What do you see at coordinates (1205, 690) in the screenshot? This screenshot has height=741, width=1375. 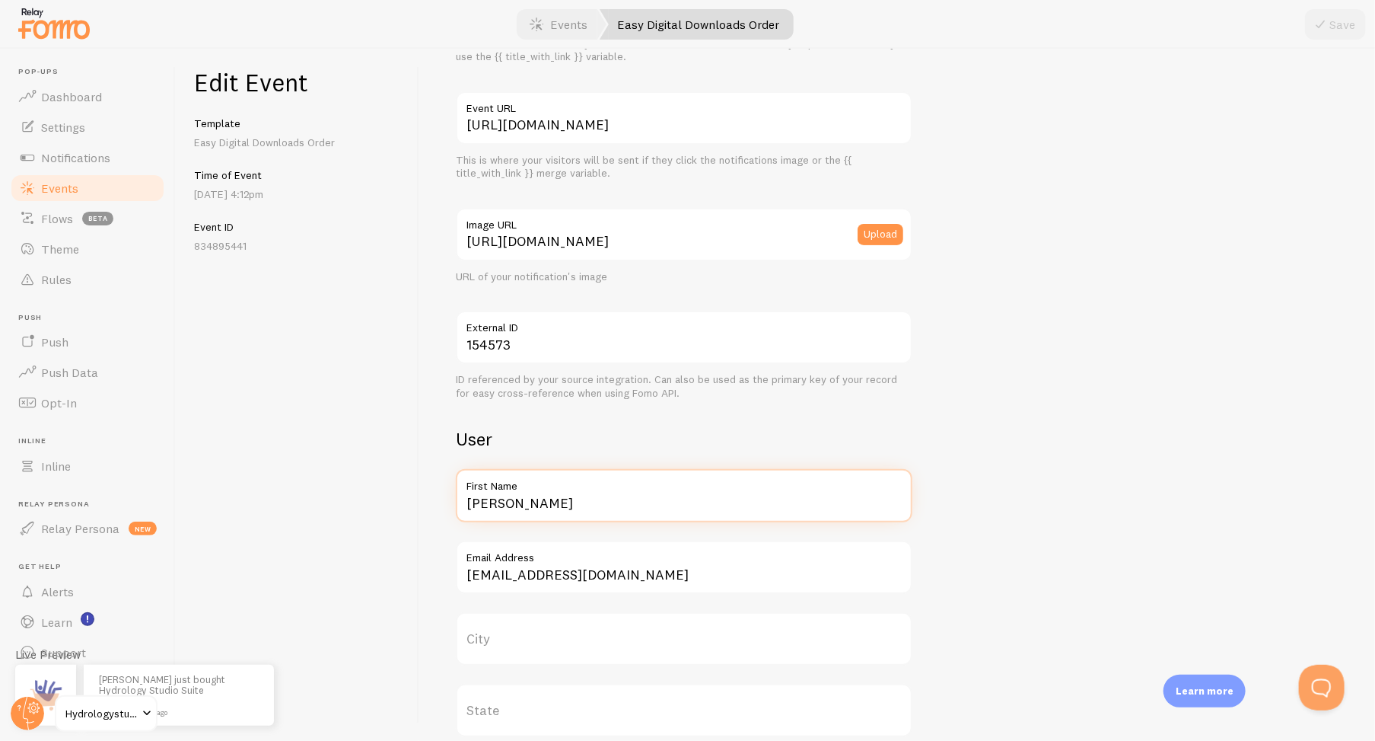 I see `div: Learn more` at bounding box center [1205, 690].